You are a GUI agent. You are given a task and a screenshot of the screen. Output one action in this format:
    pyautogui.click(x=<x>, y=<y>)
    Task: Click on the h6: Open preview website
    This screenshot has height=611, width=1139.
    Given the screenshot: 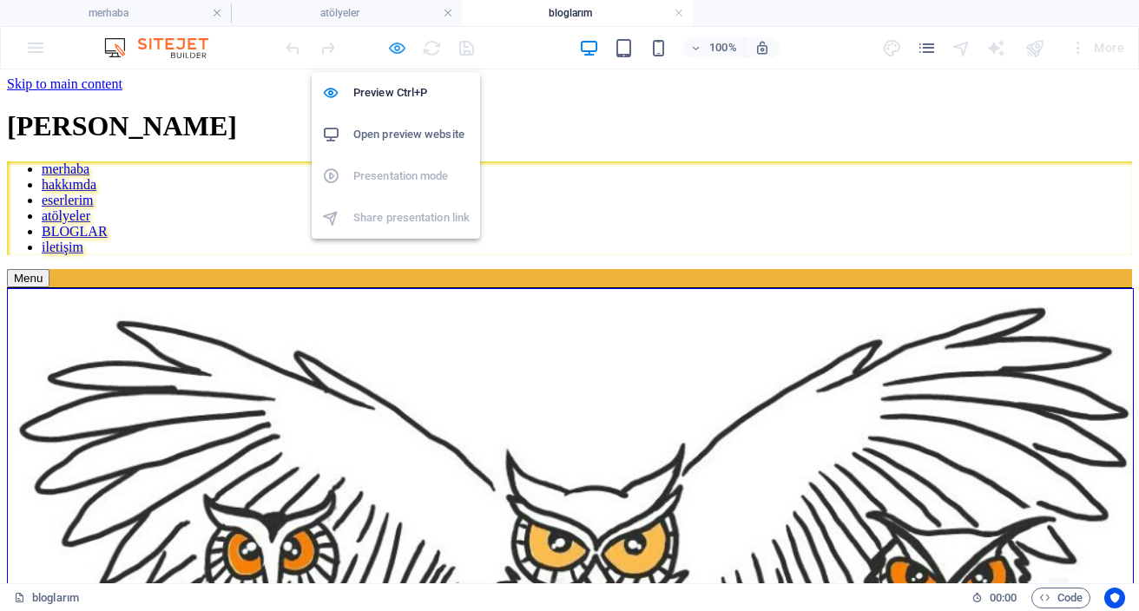 What is the action you would take?
    pyautogui.click(x=412, y=135)
    